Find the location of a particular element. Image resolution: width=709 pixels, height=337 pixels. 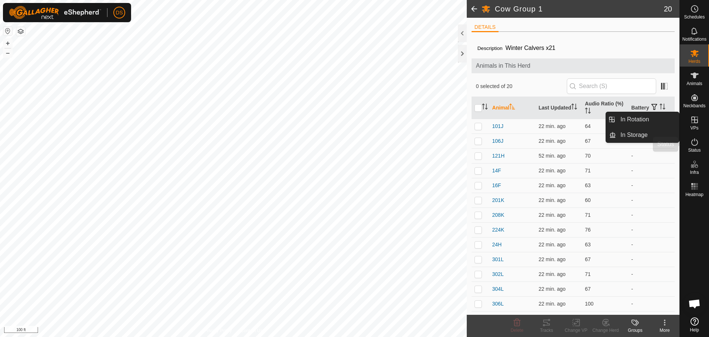

div: Groups is located at coordinates (635, 330).